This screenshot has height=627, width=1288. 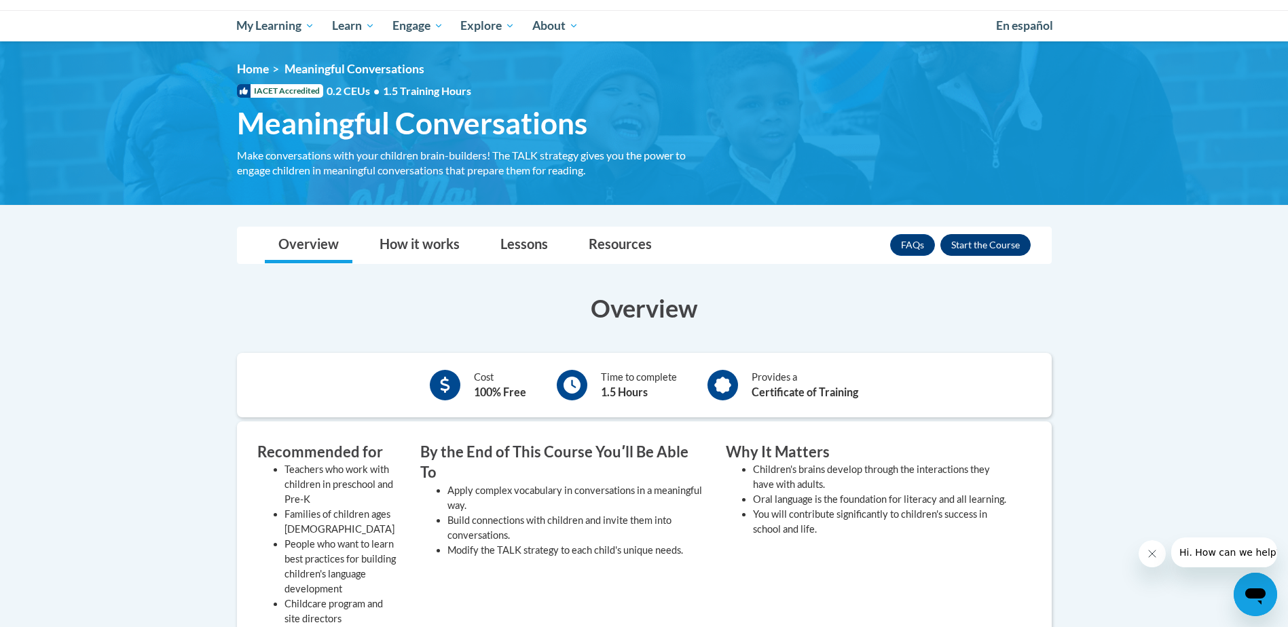 I want to click on span: En español, so click(x=1024, y=25).